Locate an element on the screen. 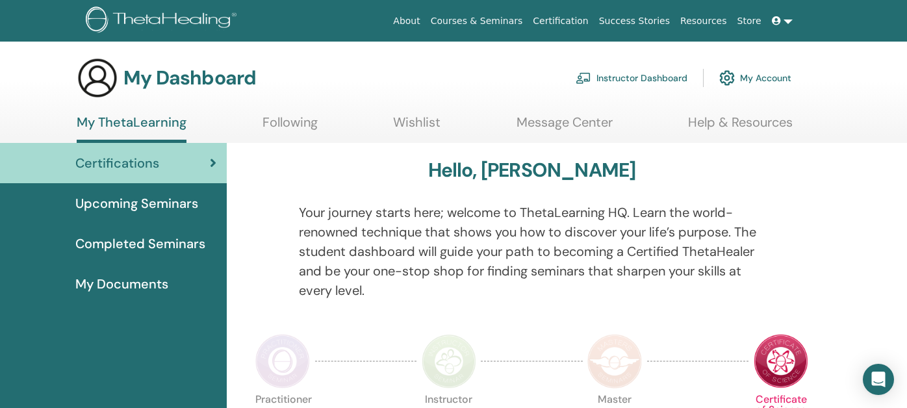 The width and height of the screenshot is (907, 408). h3: My Dashboard is located at coordinates (190, 78).